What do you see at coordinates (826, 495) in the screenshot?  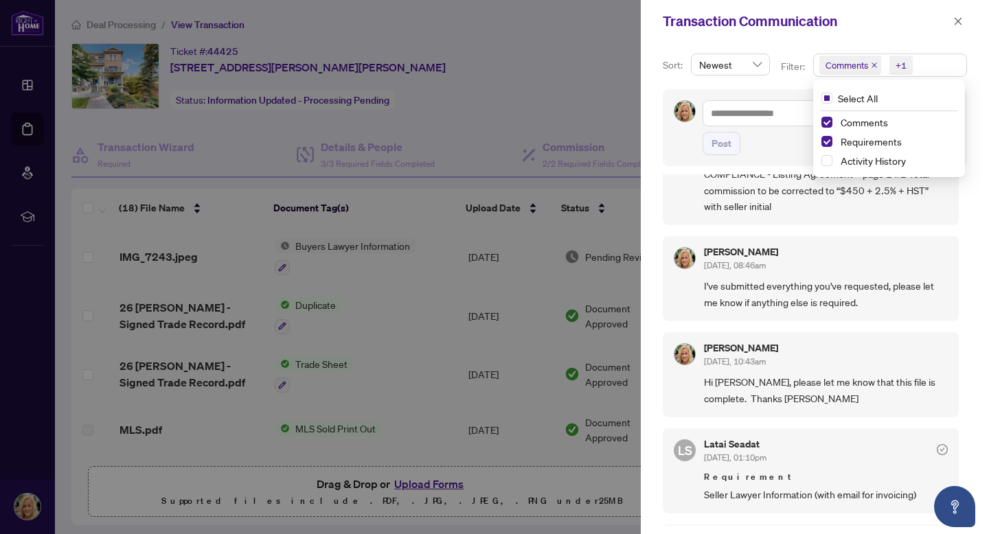 I see `span: Seller Lawyer Information (with email for invoicing)` at bounding box center [826, 495].